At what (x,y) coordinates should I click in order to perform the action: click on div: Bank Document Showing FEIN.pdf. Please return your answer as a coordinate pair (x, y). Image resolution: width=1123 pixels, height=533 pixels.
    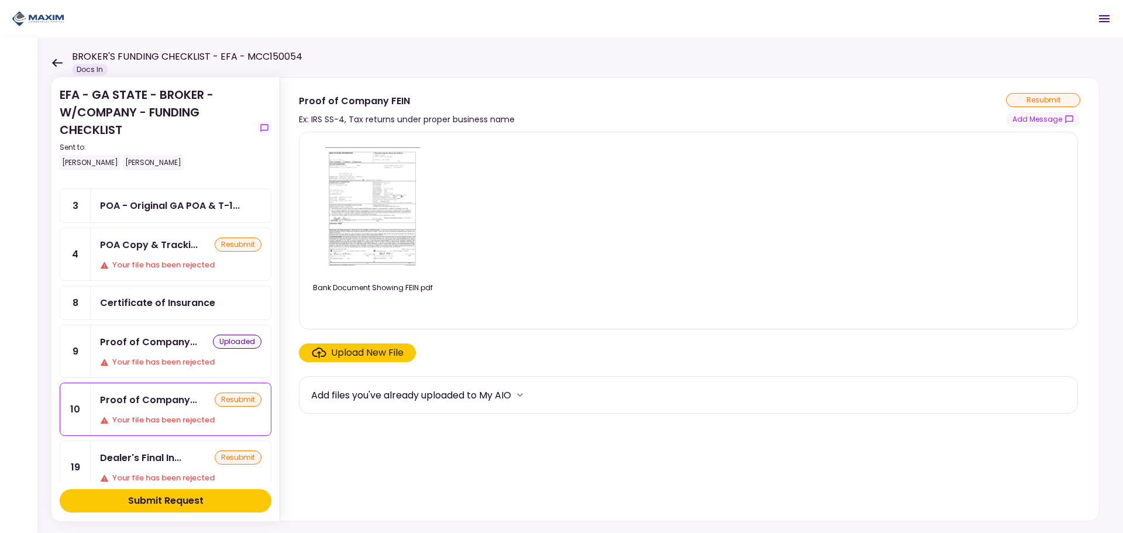
    Looking at the image, I should click on (372, 288).